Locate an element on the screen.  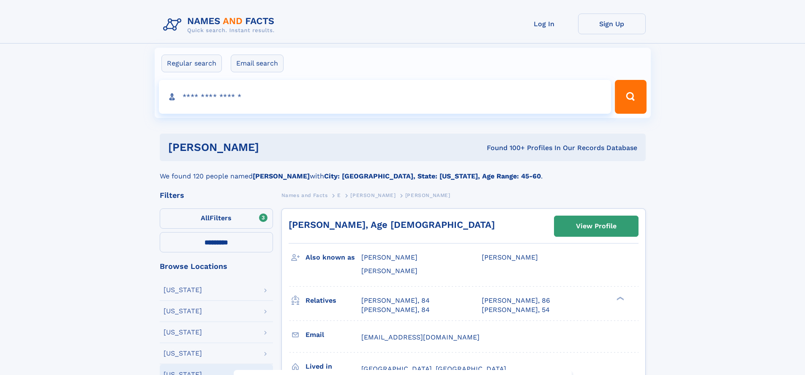
div: Filters is located at coordinates (216, 195).